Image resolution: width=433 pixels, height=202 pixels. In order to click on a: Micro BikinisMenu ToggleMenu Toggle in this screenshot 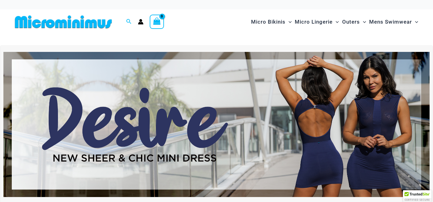, I will do `click(271, 22)`.